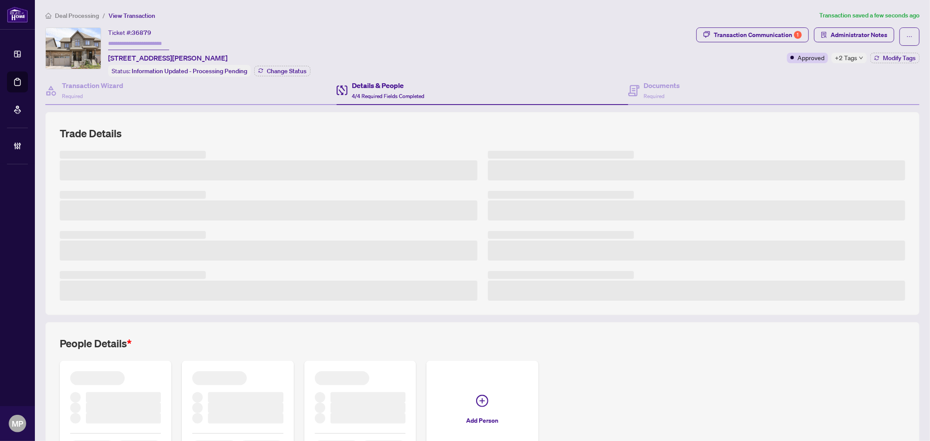  Describe the element at coordinates (286, 71) in the screenshot. I see `span: Change Status` at that location.